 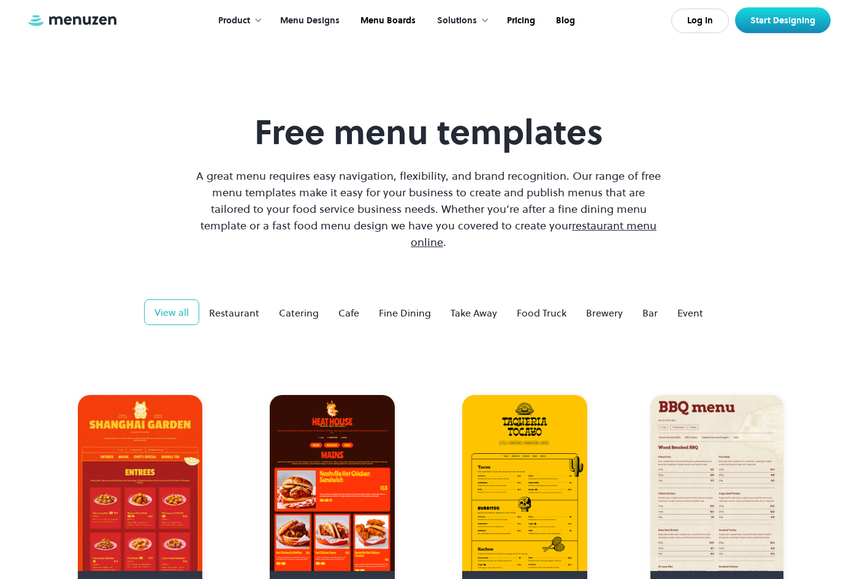 I want to click on div: Bar, so click(x=650, y=313).